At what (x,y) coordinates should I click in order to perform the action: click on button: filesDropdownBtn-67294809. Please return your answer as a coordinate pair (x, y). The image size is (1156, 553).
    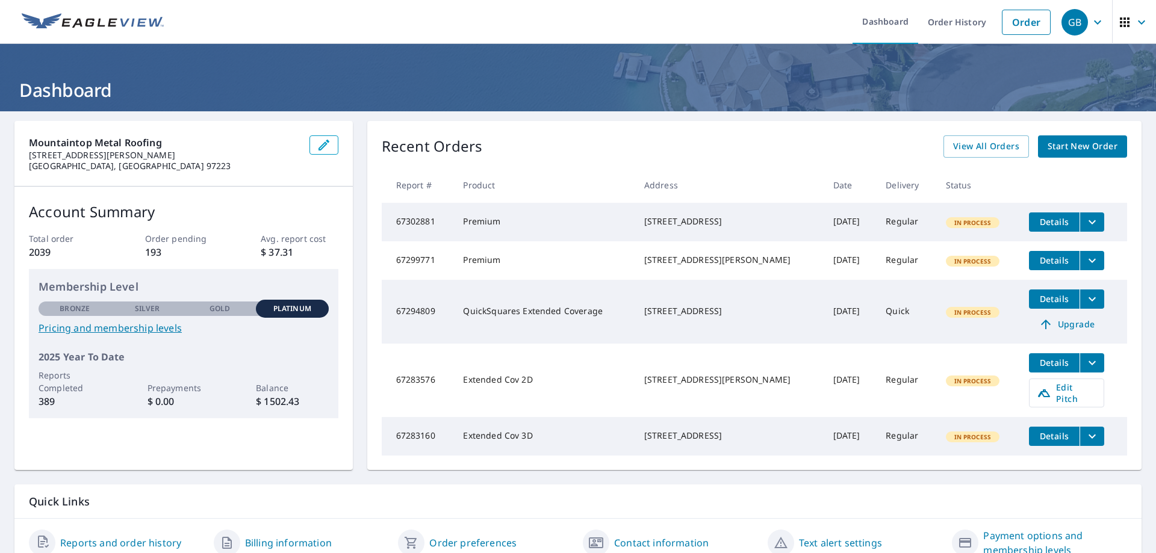
    Looking at the image, I should click on (1092, 299).